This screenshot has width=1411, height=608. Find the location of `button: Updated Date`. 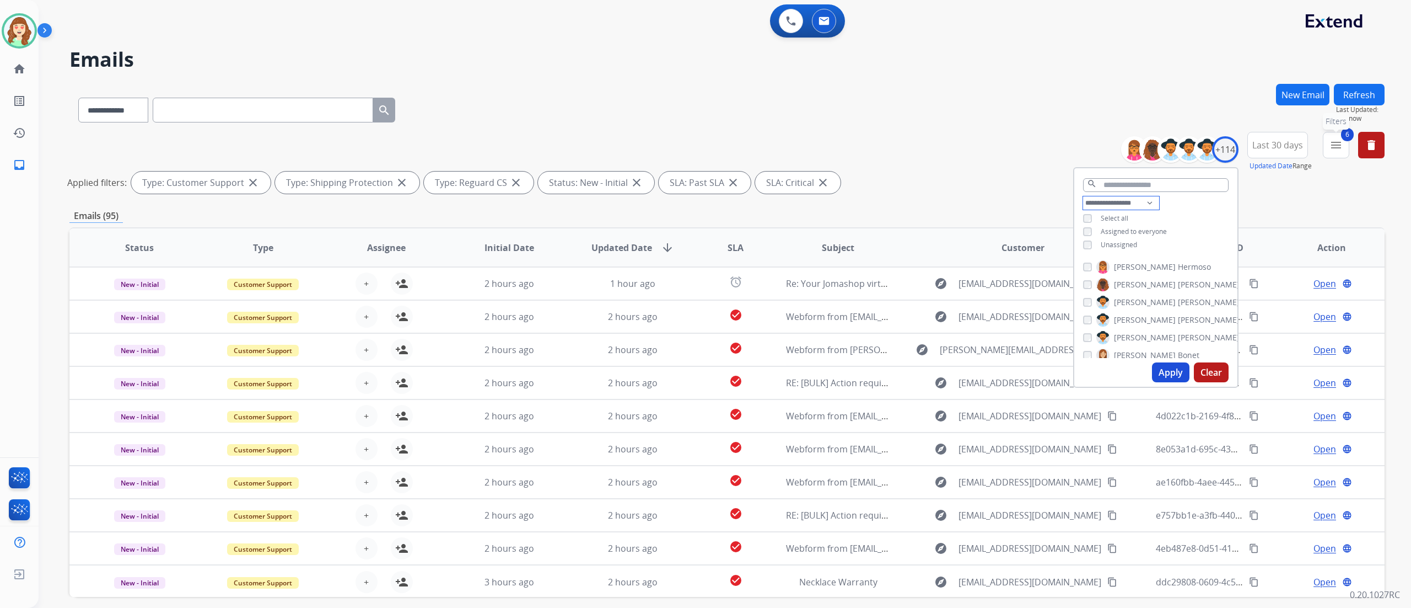

button: Updated Date is located at coordinates (1271, 166).